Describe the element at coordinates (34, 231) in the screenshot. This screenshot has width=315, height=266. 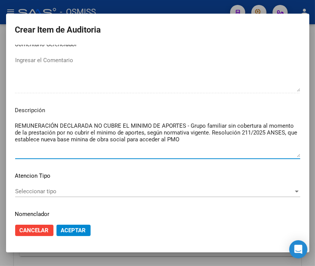
I see `span: Cancelar` at that location.